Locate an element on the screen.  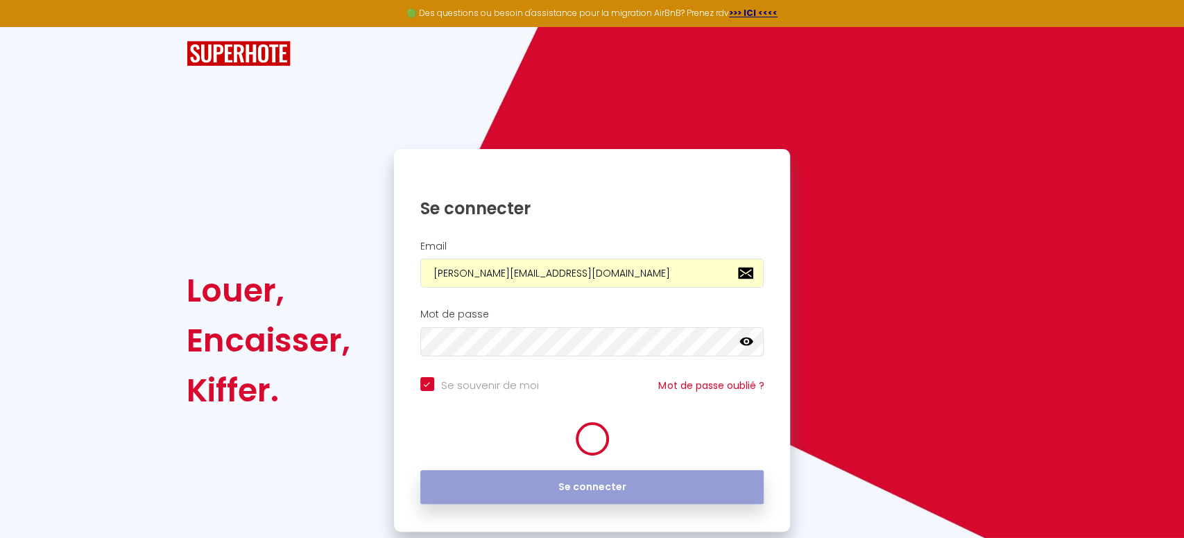
a: Mot de passe oublié ? is located at coordinates (711, 386).